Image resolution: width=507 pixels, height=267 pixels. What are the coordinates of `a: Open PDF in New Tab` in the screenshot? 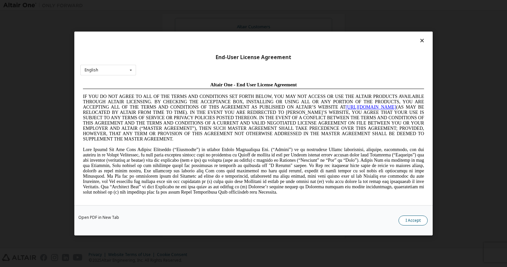 It's located at (99, 218).